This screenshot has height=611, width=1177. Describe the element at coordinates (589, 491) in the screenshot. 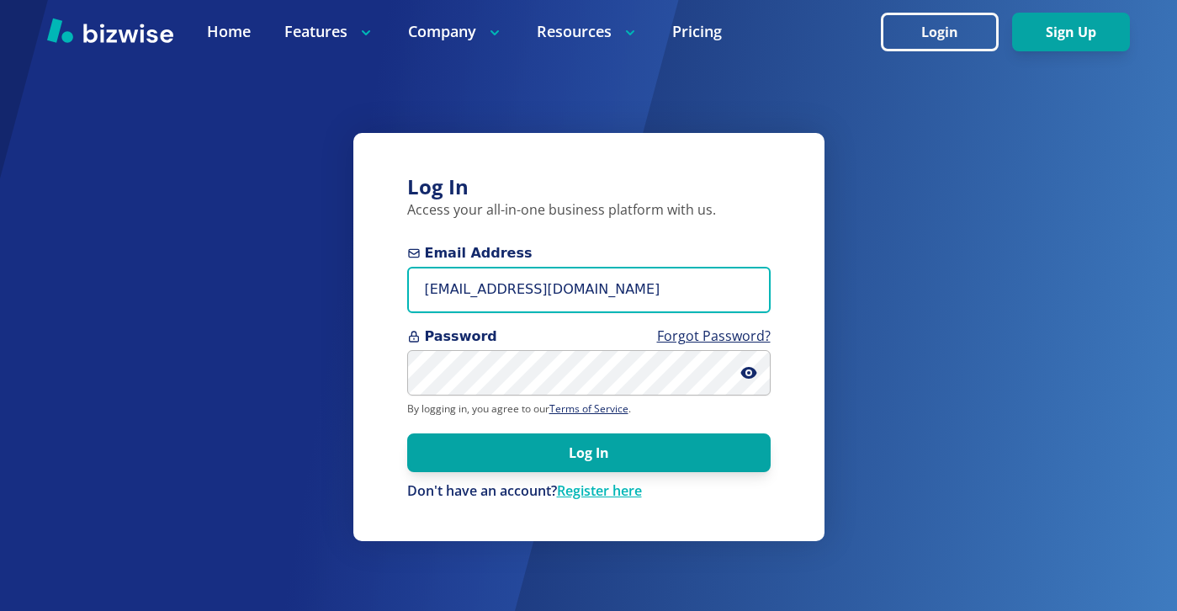

I see `p: Don't have an account?` at that location.